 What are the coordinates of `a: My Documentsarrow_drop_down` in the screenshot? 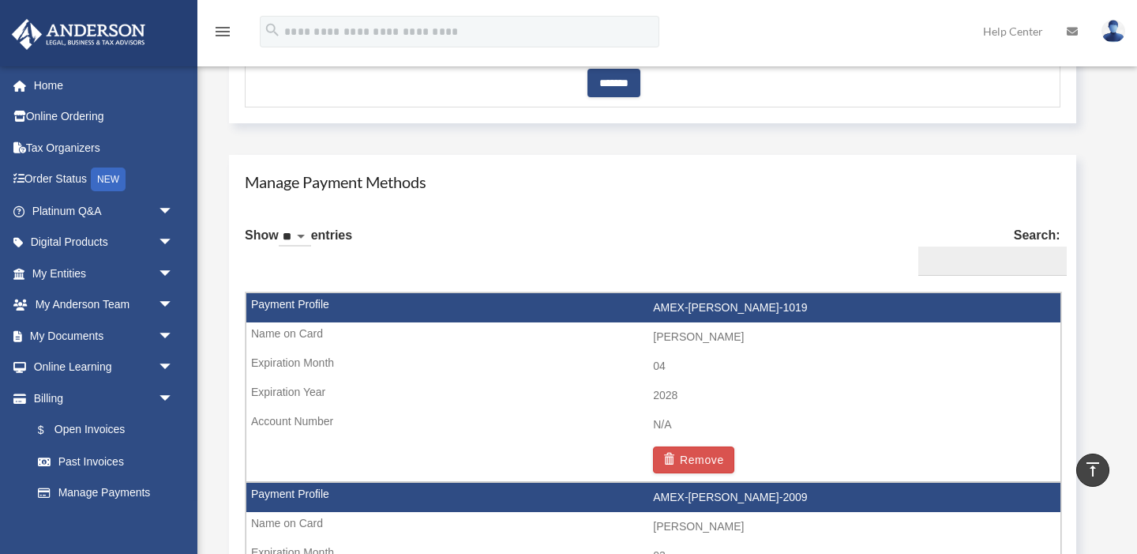 It's located at (104, 336).